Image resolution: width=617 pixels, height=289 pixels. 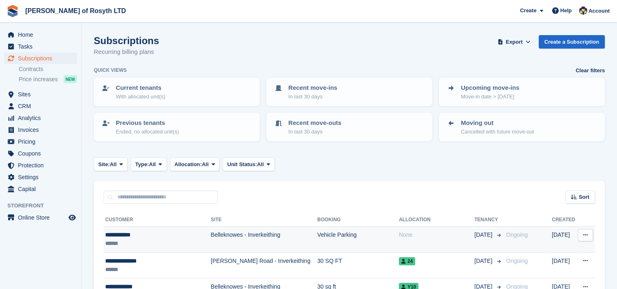 What do you see at coordinates (264, 239) in the screenshot?
I see `td: Belleknowes - Inverkeithing` at bounding box center [264, 239].